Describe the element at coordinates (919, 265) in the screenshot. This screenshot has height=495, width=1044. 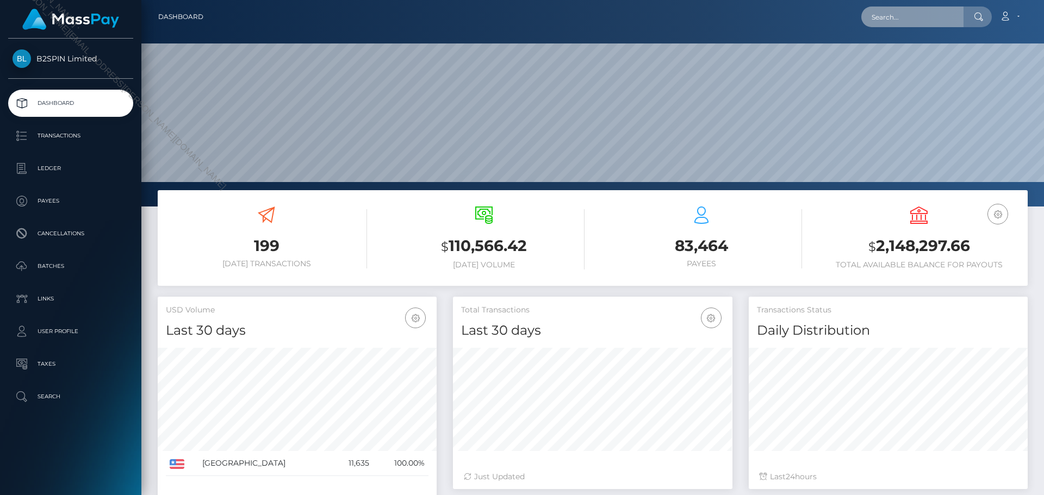
I see `h6: Total Available Balance for Payouts` at that location.